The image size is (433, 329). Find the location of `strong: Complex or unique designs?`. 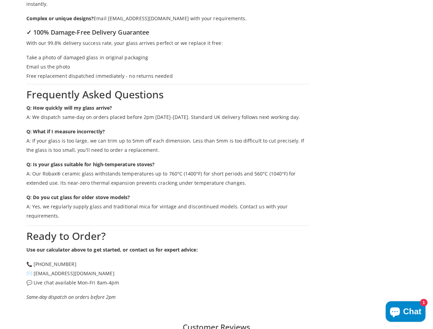

strong: Complex or unique designs? is located at coordinates (60, 18).